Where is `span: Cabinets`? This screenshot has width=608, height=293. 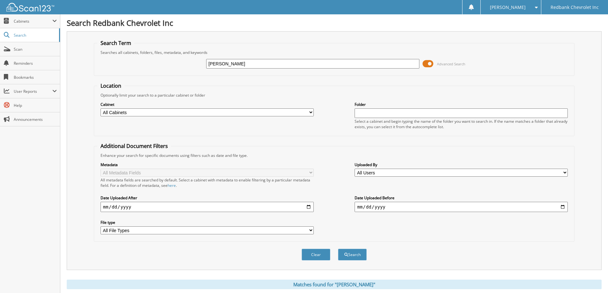 span: Cabinets is located at coordinates (33, 21).